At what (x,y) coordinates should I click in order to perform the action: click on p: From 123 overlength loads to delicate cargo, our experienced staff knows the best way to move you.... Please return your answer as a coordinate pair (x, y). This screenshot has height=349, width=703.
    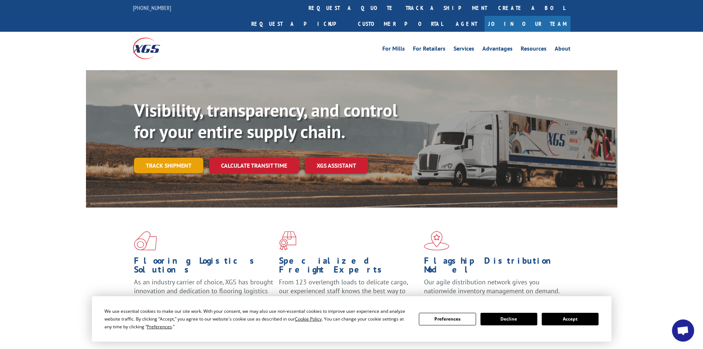
    Looking at the image, I should click on (349, 294).